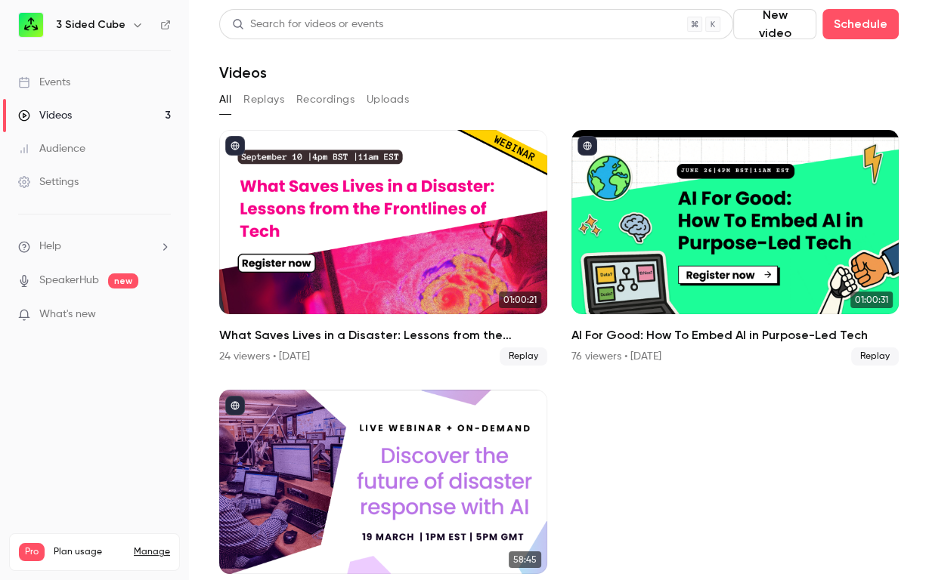 This screenshot has width=929, height=580. What do you see at coordinates (225, 100) in the screenshot?
I see `button: All` at bounding box center [225, 100].